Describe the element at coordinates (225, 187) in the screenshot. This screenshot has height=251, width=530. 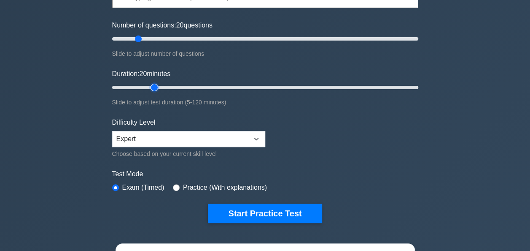
I see `label: Practice (With explanations)` at that location.